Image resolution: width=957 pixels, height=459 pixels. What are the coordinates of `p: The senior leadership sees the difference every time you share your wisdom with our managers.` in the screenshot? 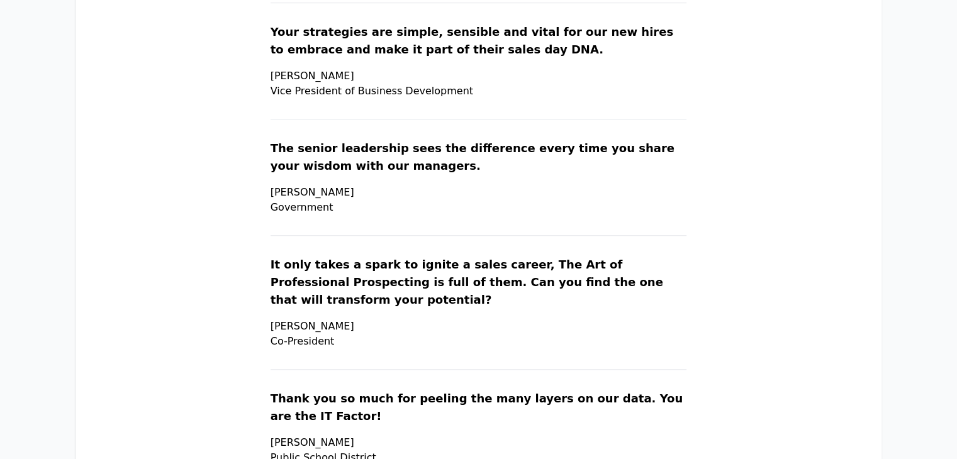 It's located at (479, 162).